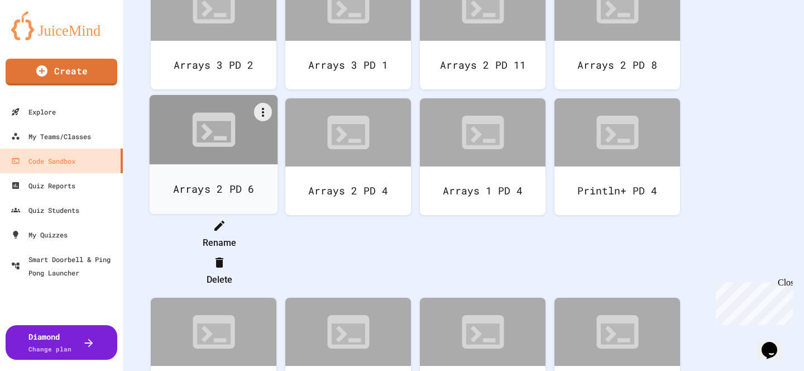 Image resolution: width=804 pixels, height=371 pixels. I want to click on div: Arrays 1 PD 4, so click(482, 190).